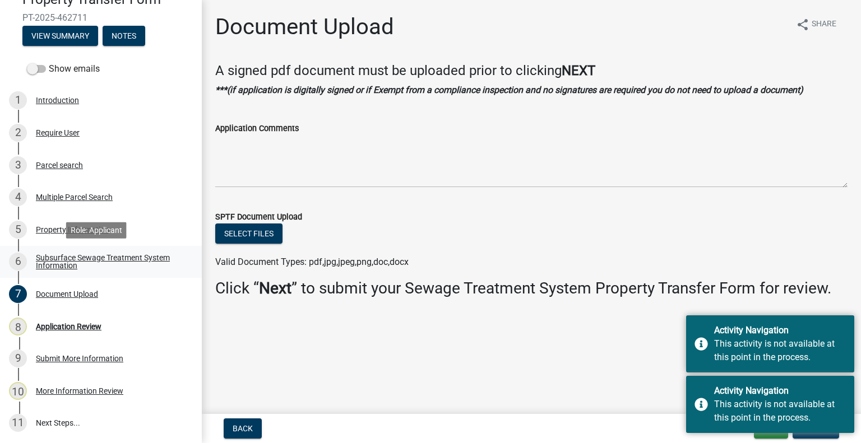 The image size is (861, 443). What do you see at coordinates (249, 234) in the screenshot?
I see `button: Select files` at bounding box center [249, 234].